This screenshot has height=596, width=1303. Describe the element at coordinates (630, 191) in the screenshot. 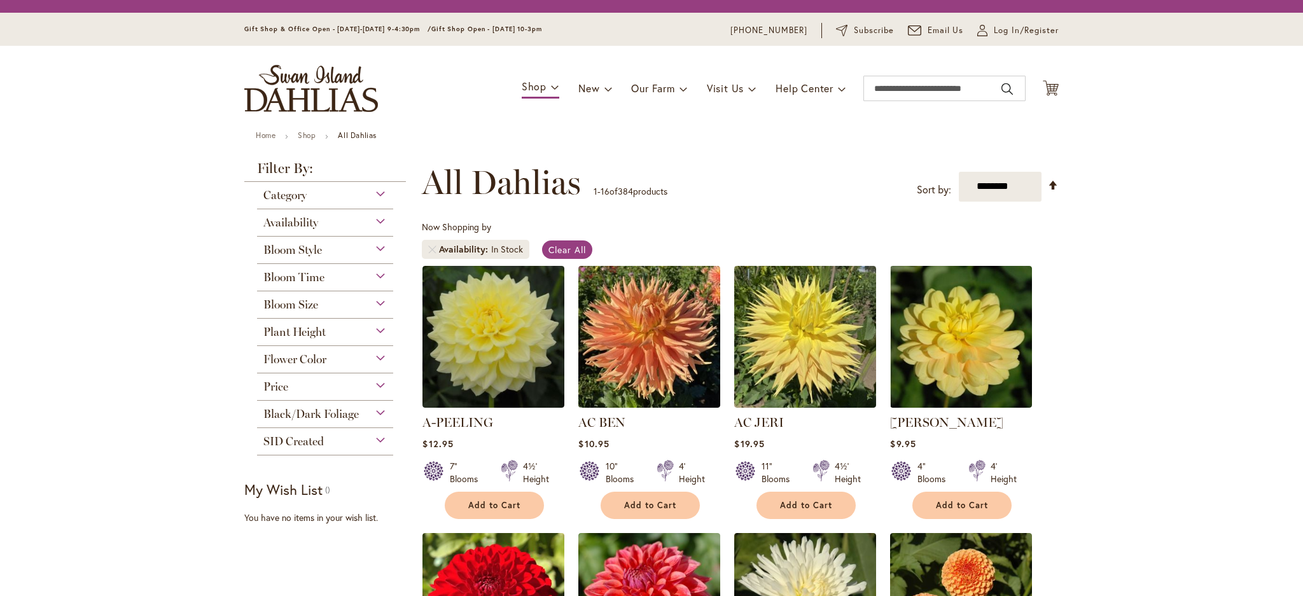

I see `p: - of products` at that location.